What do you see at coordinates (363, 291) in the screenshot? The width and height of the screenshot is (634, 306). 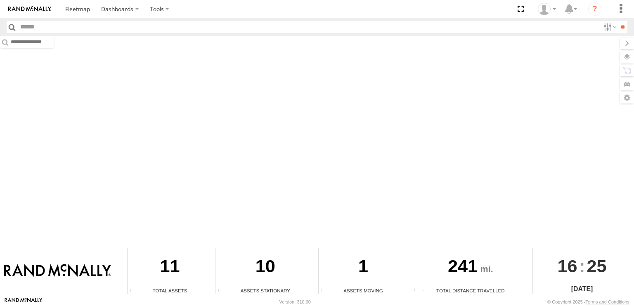 I see `div: Assets Moving` at bounding box center [363, 291].